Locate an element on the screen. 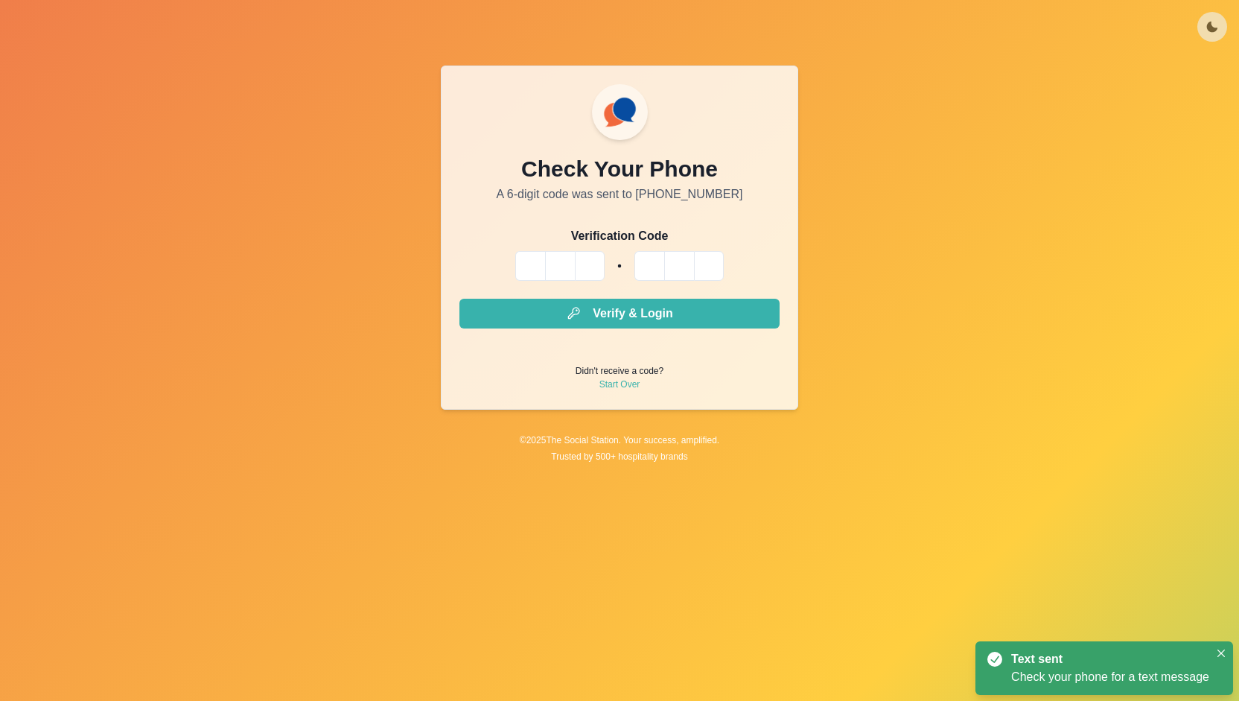 This screenshot has height=701, width=1239. img: ssLogoSVG.f144a2481ffb055bcdd00c89108cbcb7.svg is located at coordinates (619, 112).